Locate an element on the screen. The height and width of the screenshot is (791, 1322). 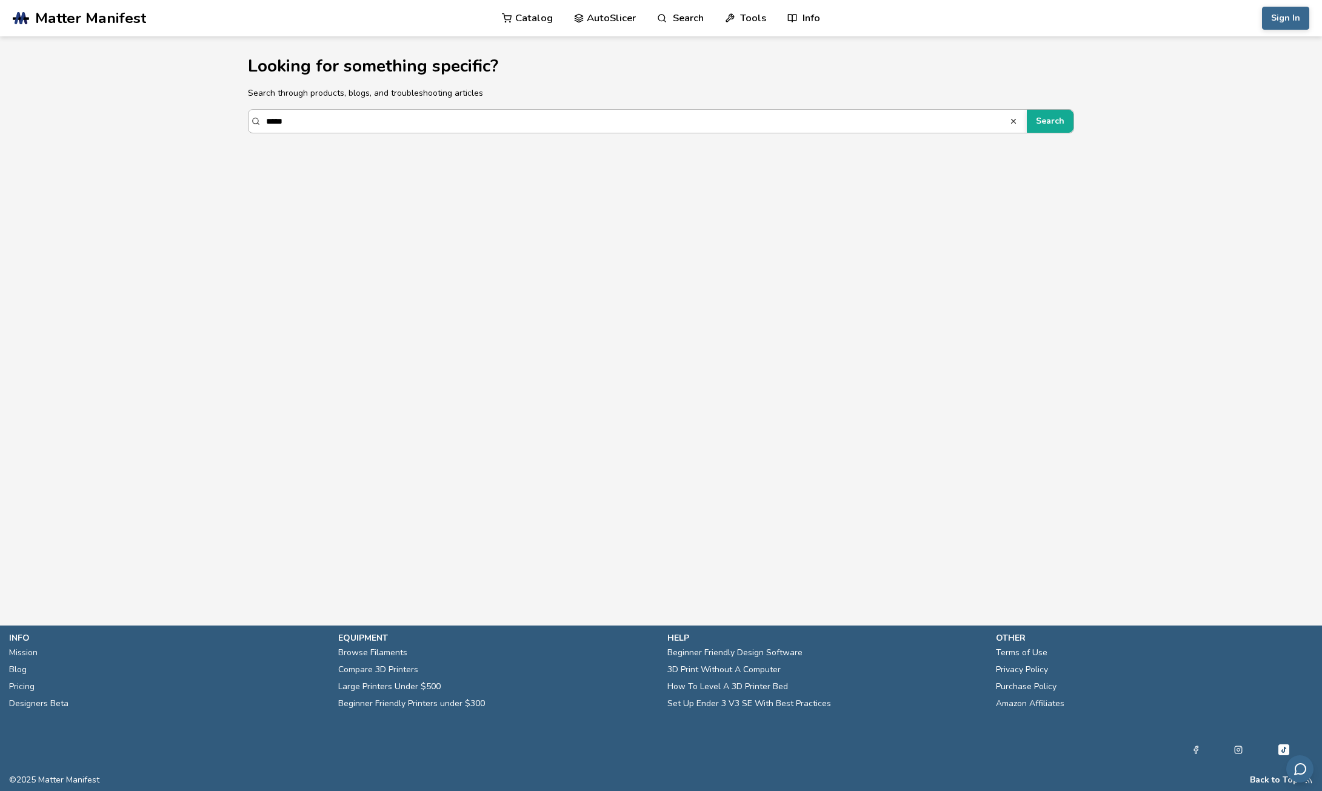
a: Amazon Affiliates is located at coordinates (1030, 704).